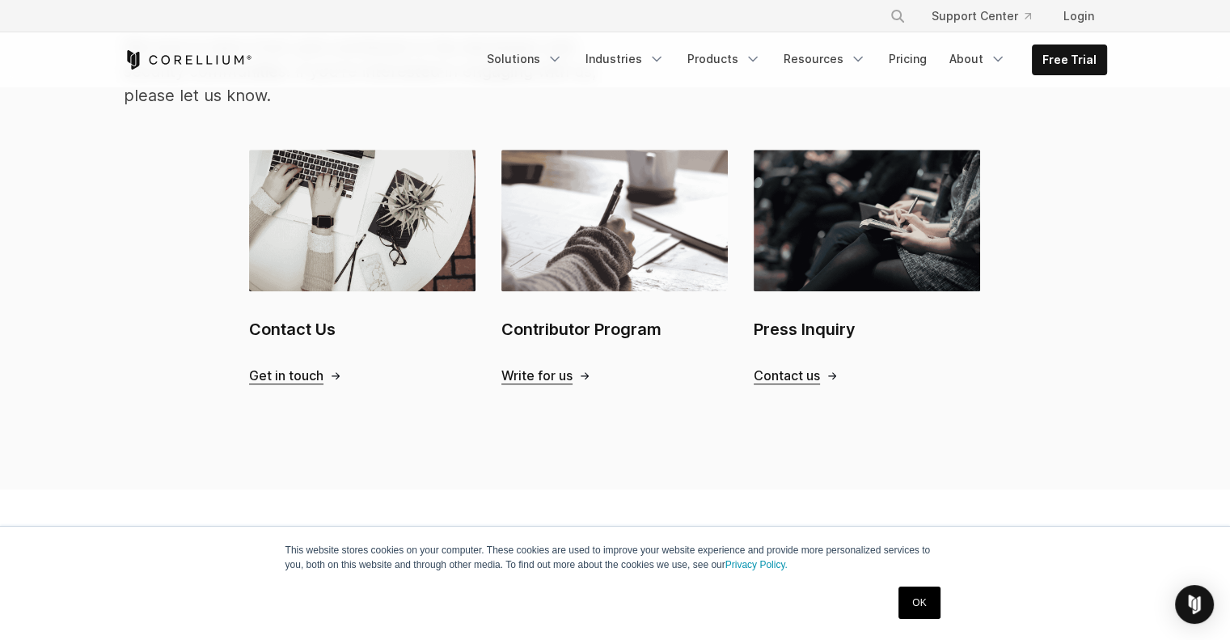  What do you see at coordinates (537, 375) in the screenshot?
I see `span: Write for us` at bounding box center [537, 375].